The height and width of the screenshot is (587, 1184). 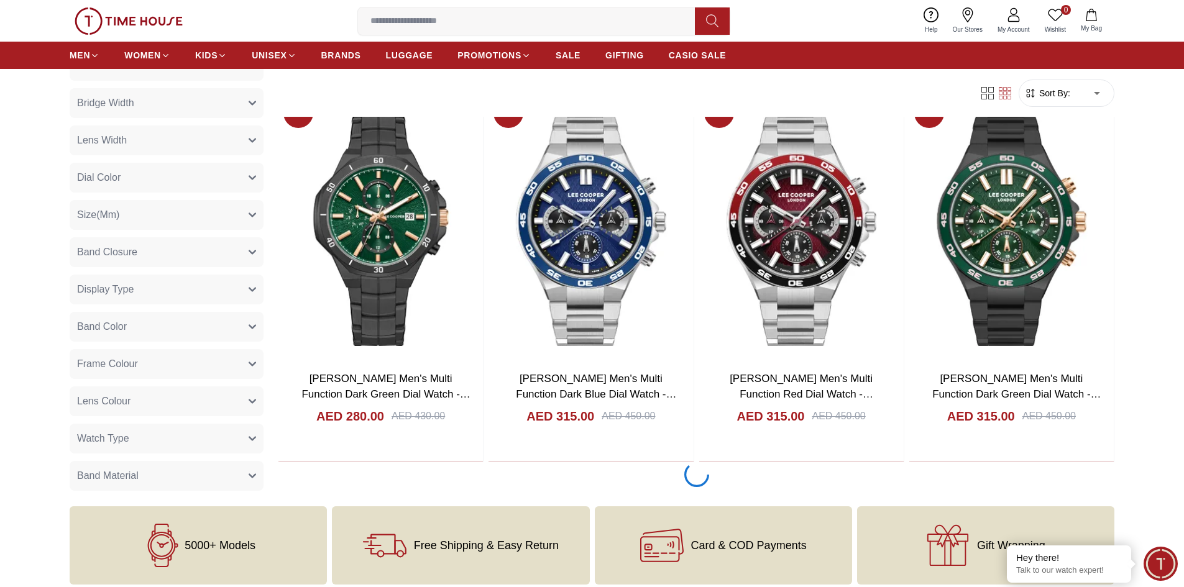 I want to click on span: WOMEN, so click(x=142, y=55).